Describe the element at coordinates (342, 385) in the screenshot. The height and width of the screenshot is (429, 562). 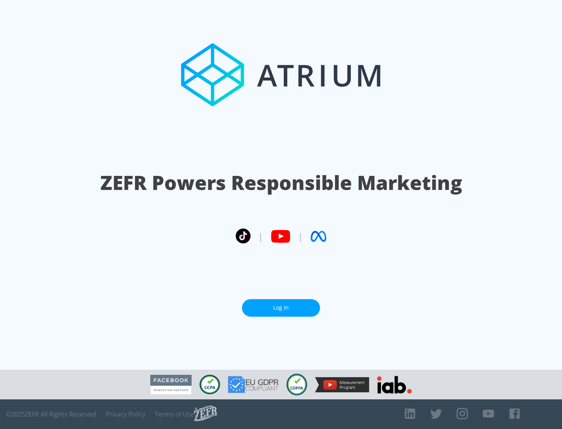
I see `img: YouTube Measurement Program` at that location.